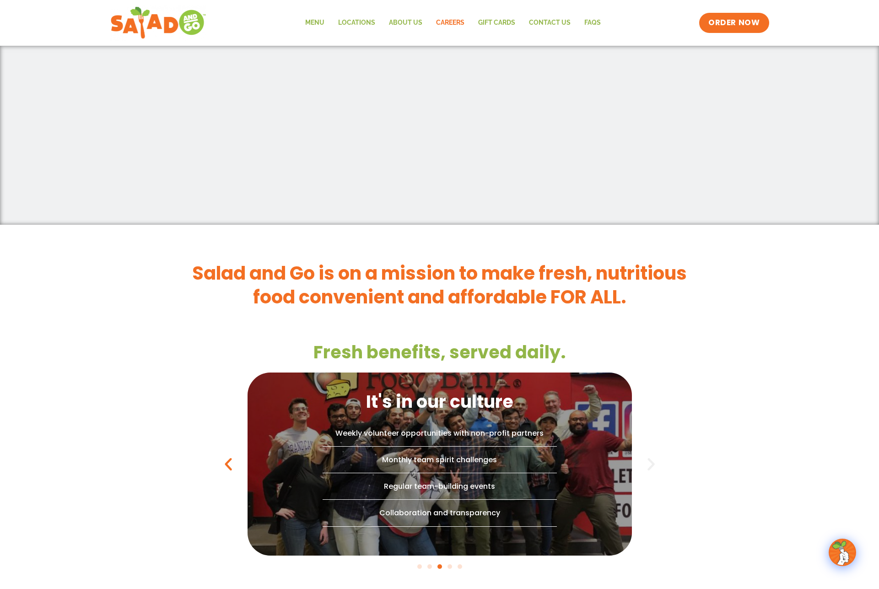 This screenshot has width=879, height=589. What do you see at coordinates (405, 23) in the screenshot?
I see `a: About Us` at bounding box center [405, 23].